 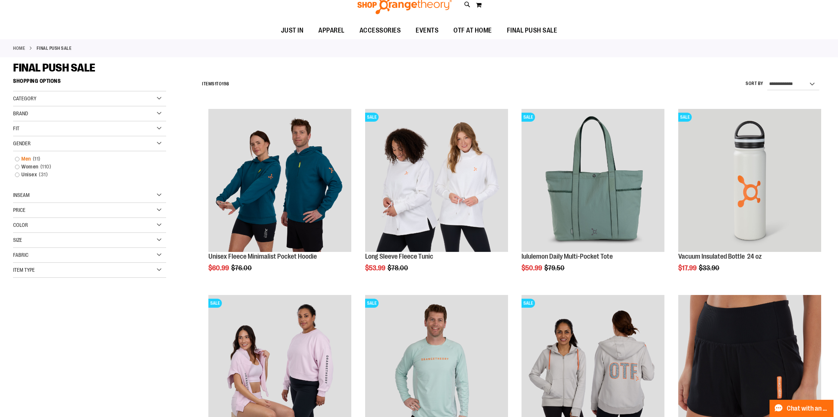 What do you see at coordinates (427, 31) in the screenshot?
I see `a: EVENTS` at bounding box center [427, 31].